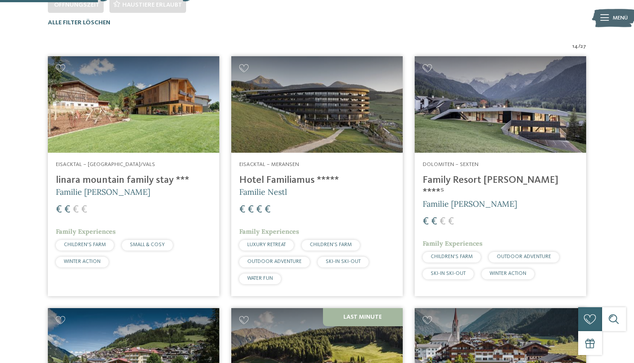 This screenshot has width=634, height=363. I want to click on span: WATER FUN, so click(260, 279).